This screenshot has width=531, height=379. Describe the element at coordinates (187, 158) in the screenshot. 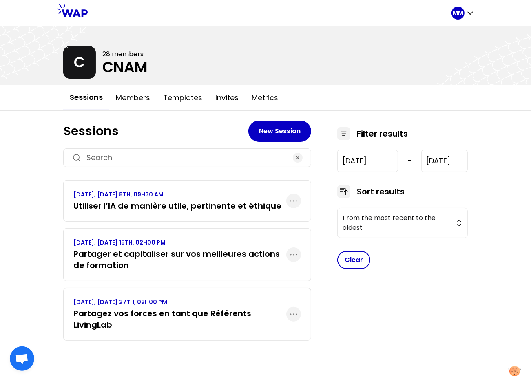

I see `input: Search` at that location.